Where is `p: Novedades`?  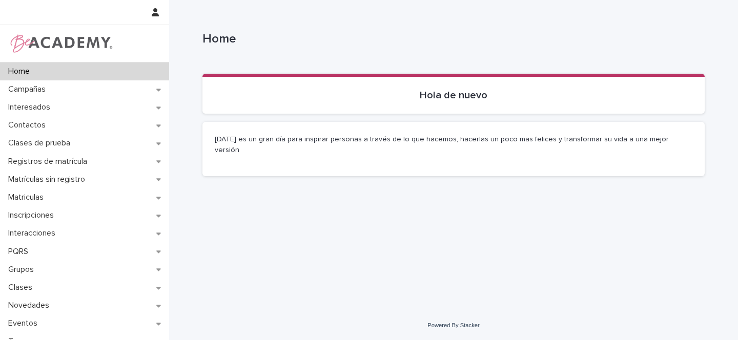 p: Novedades is located at coordinates (31, 305).